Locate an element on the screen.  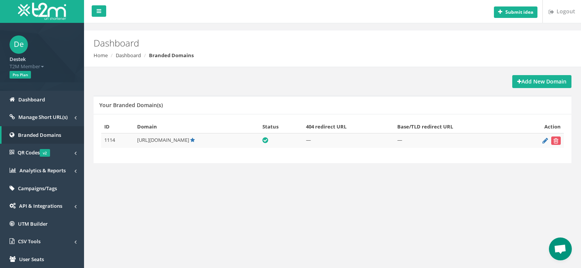
td: 1114 is located at coordinates (118, 141).